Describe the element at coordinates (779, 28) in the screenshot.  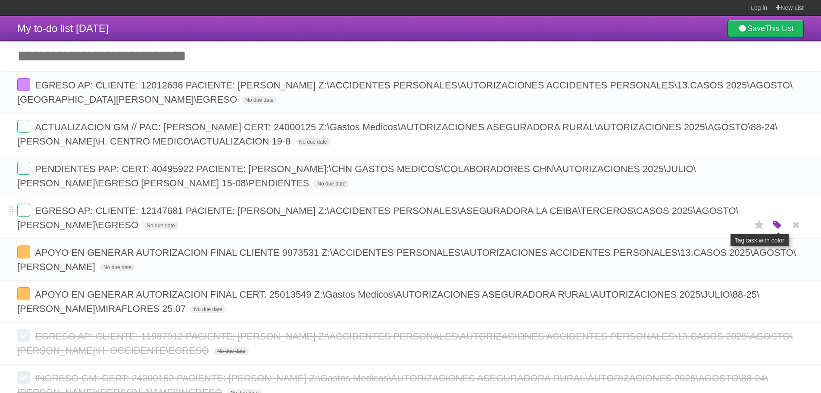
I see `b: This List` at that location.